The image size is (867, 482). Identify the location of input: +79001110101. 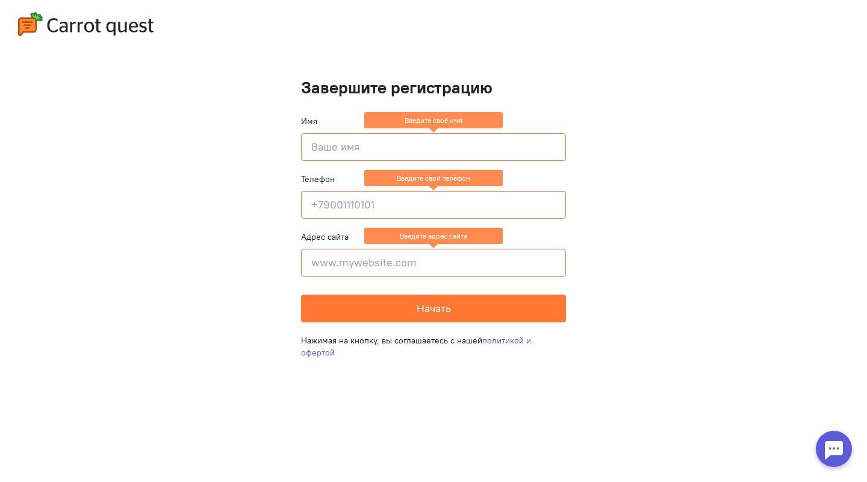
(434, 205).